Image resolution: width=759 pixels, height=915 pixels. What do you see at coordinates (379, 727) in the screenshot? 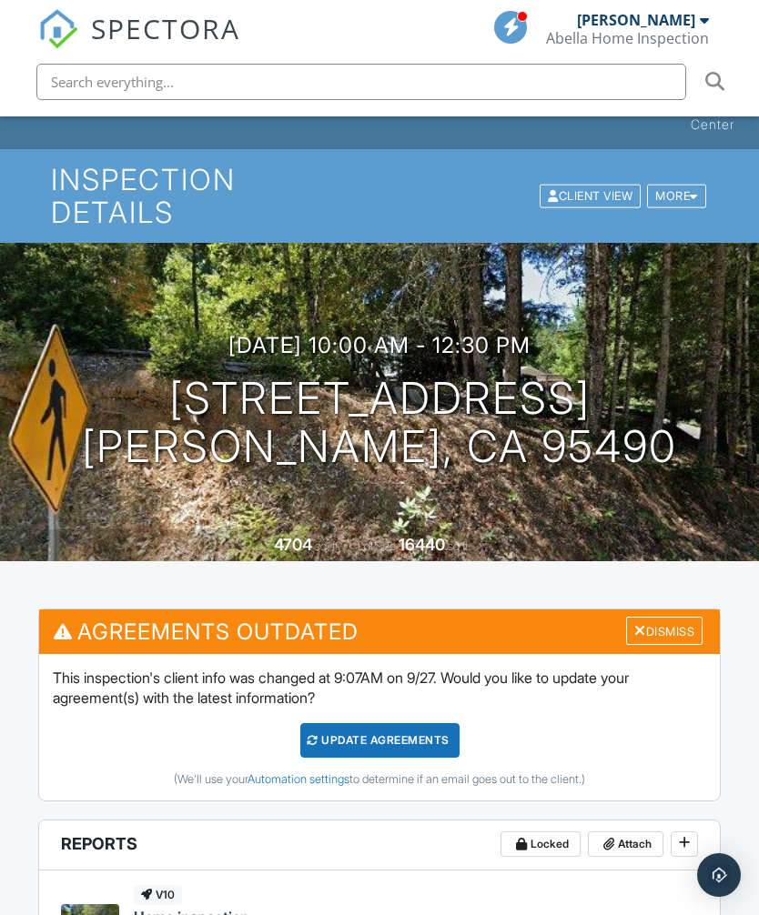
I see `div: This inspection's client info was changed at 9:07AM on 9/27. Would you like to update your agreem...` at bounding box center [379, 727].